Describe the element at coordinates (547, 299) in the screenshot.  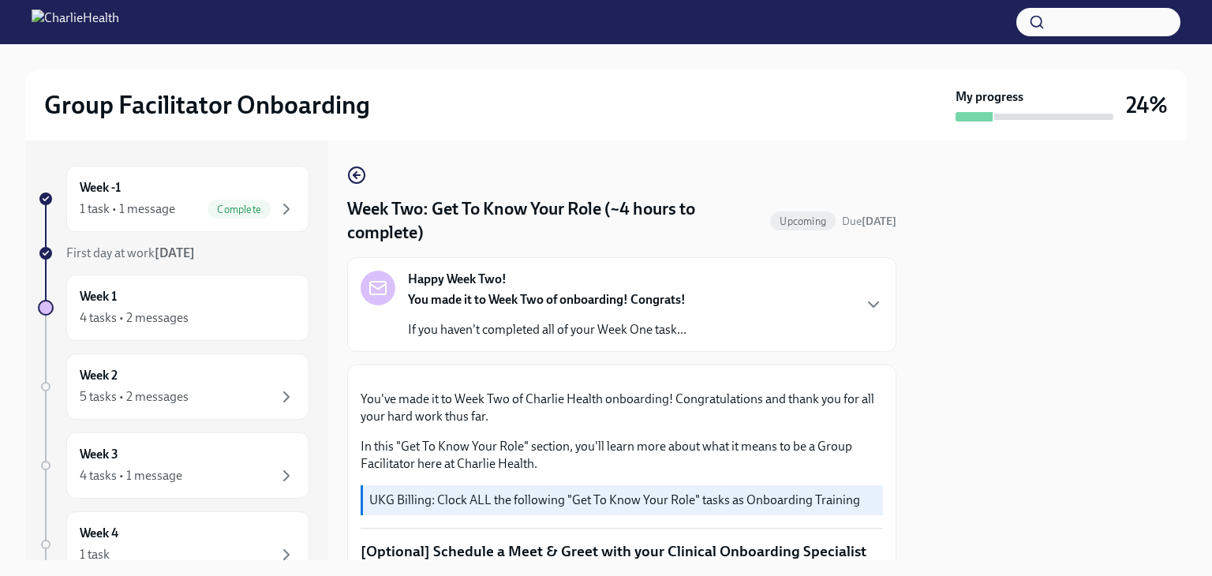
I see `strong: You made it to Week Two of onboarding! Congrats!` at that location.